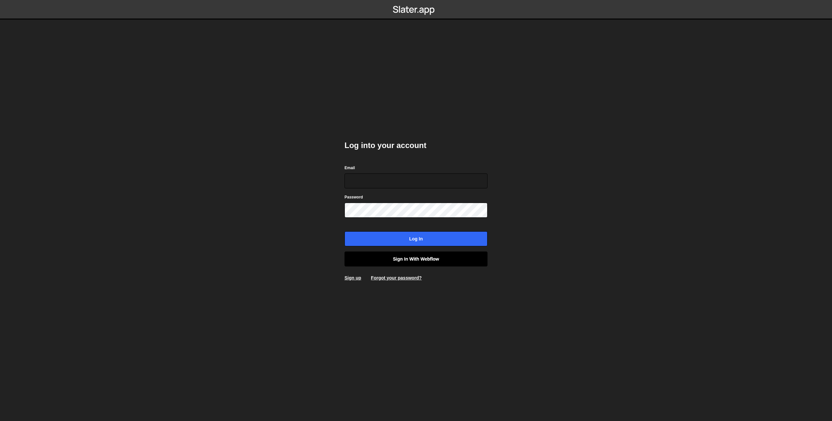  Describe the element at coordinates (353, 278) in the screenshot. I see `a: Sign up` at that location.